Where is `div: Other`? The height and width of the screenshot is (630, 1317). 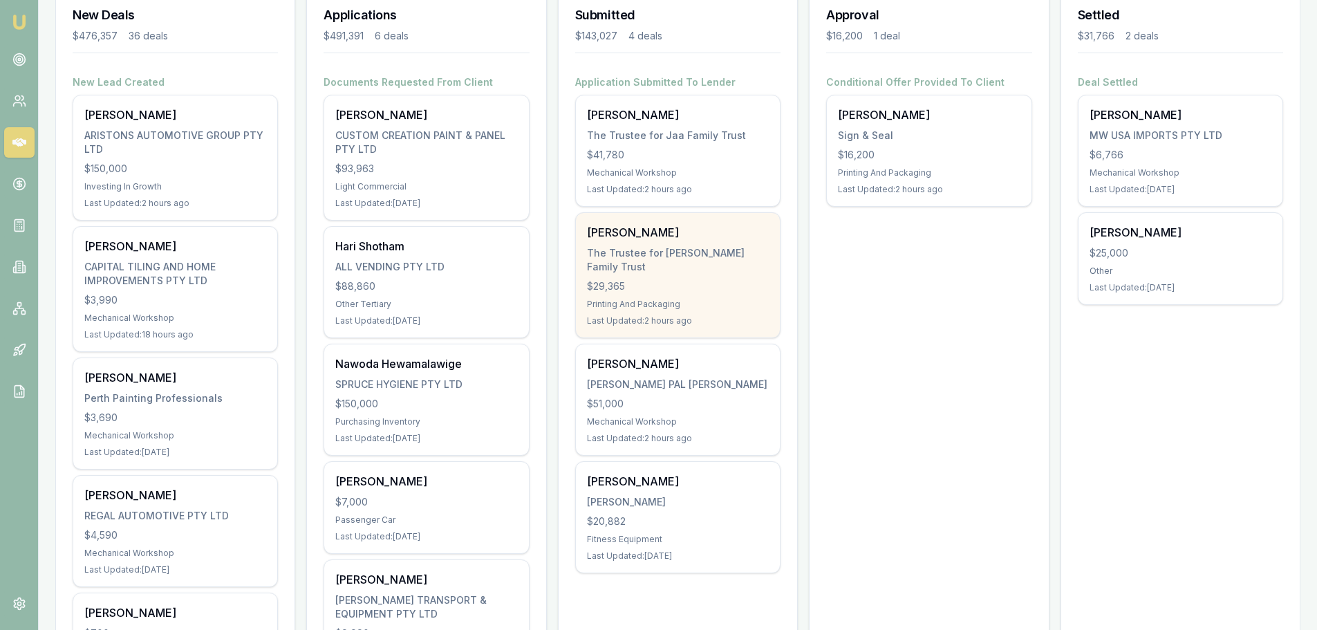 div: Other is located at coordinates (1181, 271).